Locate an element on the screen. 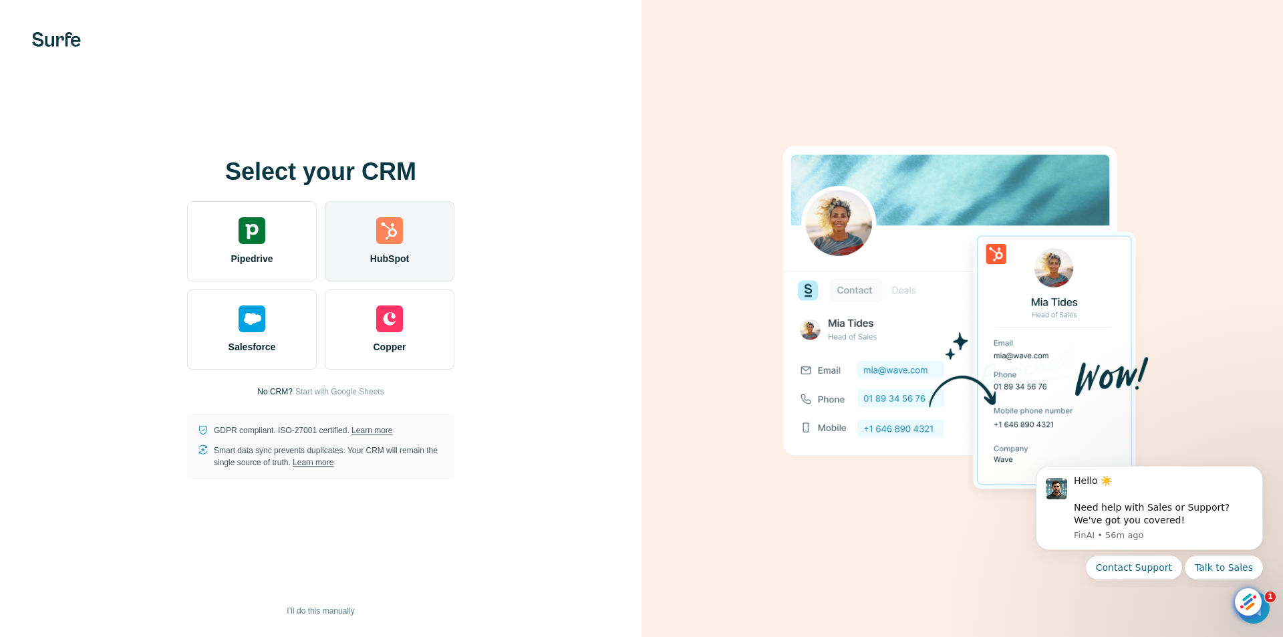 The width and height of the screenshot is (1283, 637). img: hubspot's logo is located at coordinates (390, 231).